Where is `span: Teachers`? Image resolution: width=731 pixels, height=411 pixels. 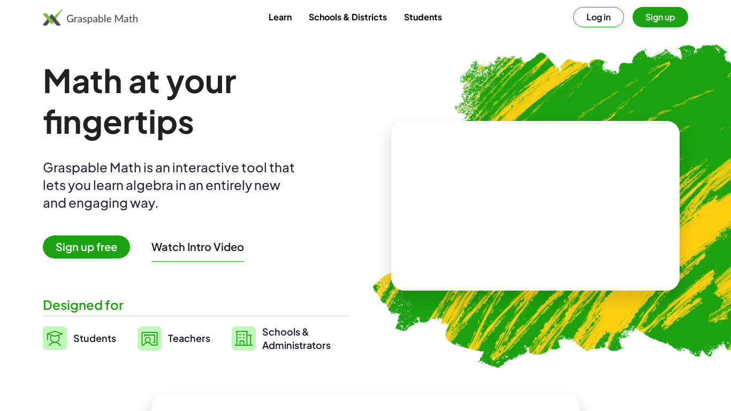 span: Teachers is located at coordinates (189, 337).